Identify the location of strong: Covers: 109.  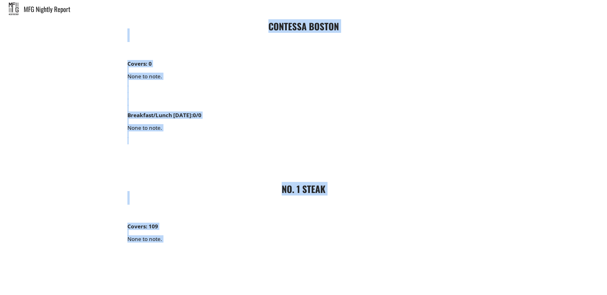
(143, 226).